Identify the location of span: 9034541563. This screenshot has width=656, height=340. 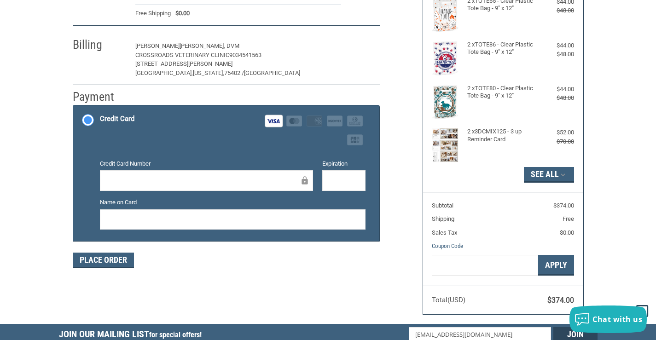
(245, 55).